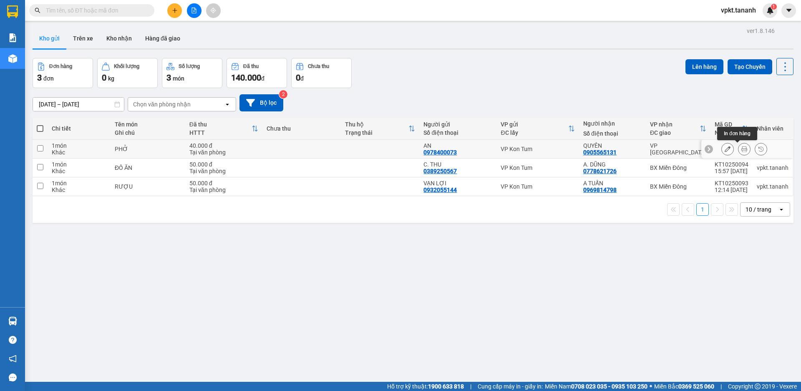  I want to click on div: ver 1.8.146, so click(760, 31).